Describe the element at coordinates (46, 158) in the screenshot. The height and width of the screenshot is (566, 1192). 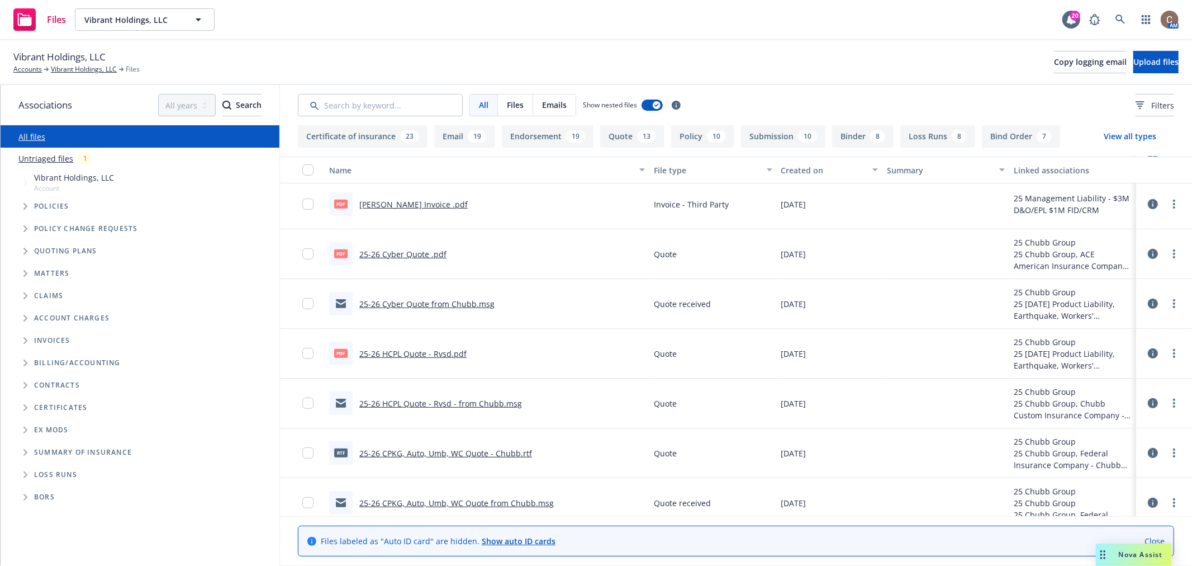
I see `a: Untriaged files` at that location.